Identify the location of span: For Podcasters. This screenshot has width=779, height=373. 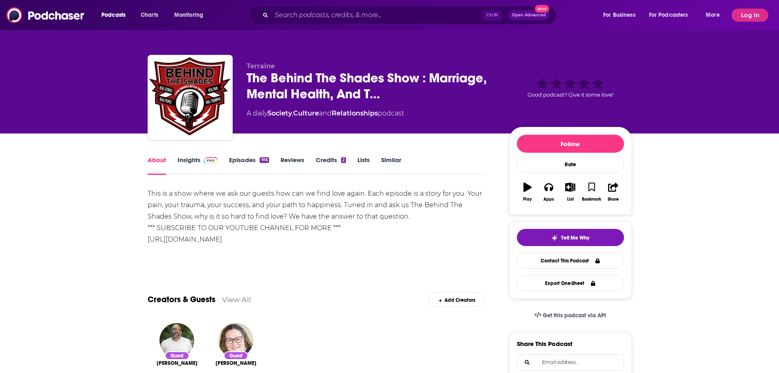
(669, 15).